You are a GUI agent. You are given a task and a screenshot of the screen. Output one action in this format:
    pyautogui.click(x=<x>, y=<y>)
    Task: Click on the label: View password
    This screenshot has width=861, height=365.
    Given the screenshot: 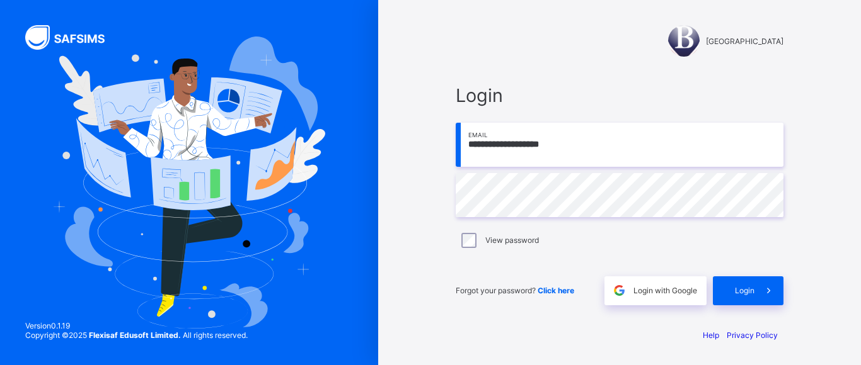 What is the action you would take?
    pyautogui.click(x=512, y=240)
    